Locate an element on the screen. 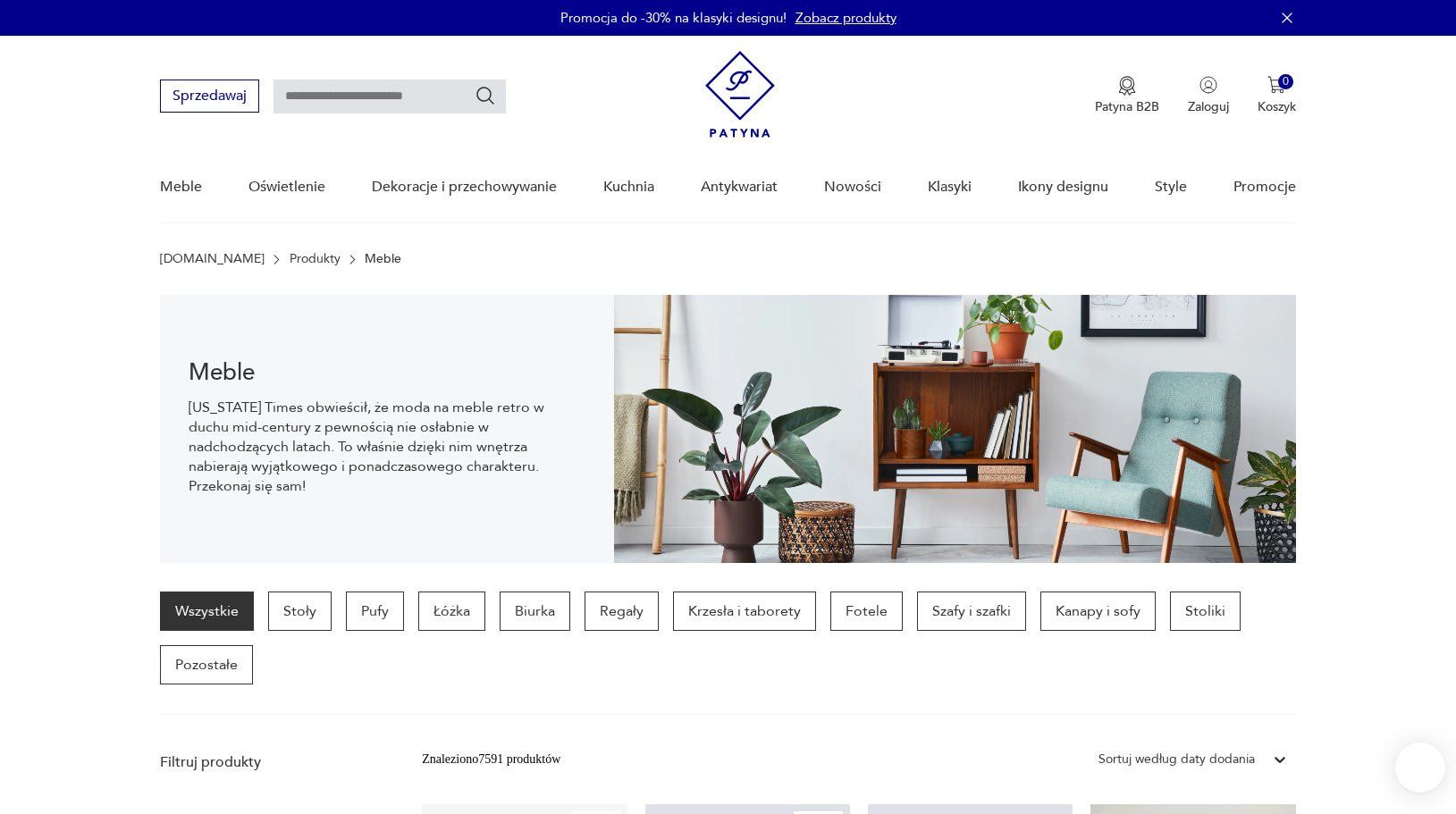 This screenshot has width=1456, height=814. button: Sprzedawaj is located at coordinates (209, 95).